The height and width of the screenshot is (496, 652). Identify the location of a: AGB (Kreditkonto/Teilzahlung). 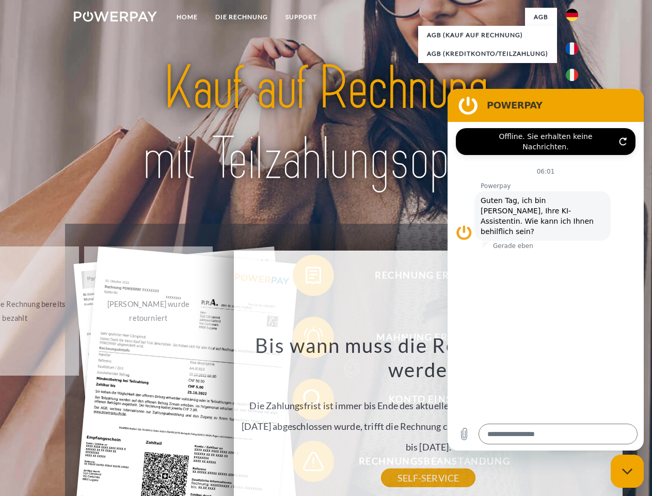
(488, 54).